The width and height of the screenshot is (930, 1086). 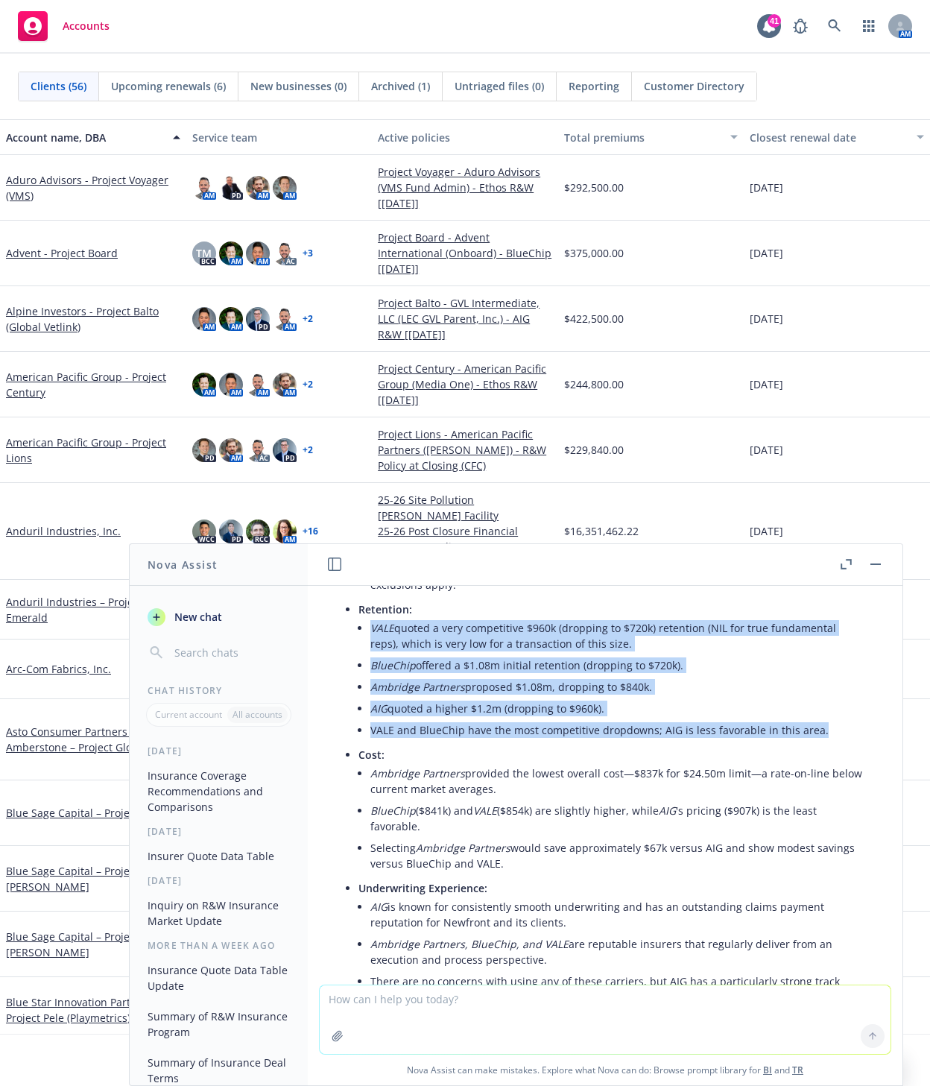 What do you see at coordinates (602, 531) in the screenshot?
I see `span: $16,351,462.22` at bounding box center [602, 531].